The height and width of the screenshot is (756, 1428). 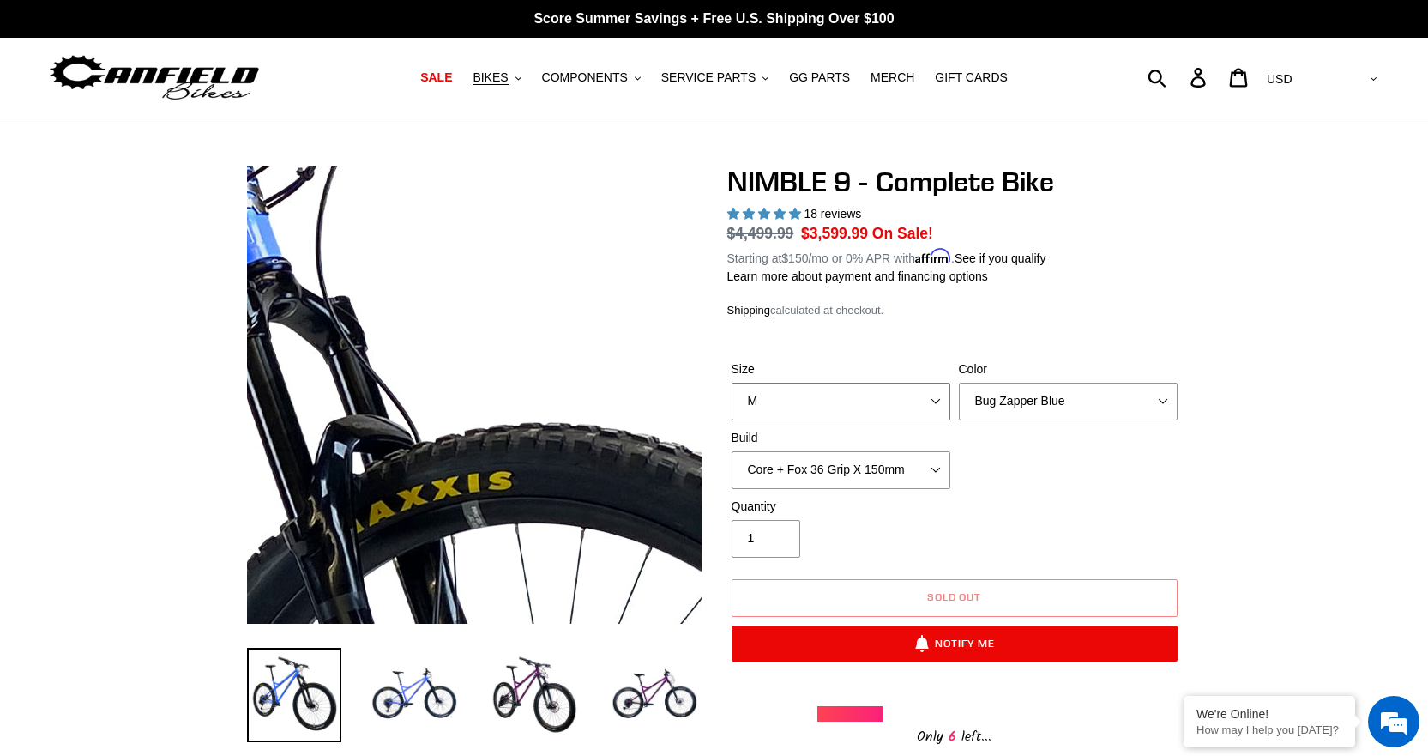 I want to click on a: See if you qualify - Learn more about Affirm Financing (opens in modal), so click(x=1000, y=258).